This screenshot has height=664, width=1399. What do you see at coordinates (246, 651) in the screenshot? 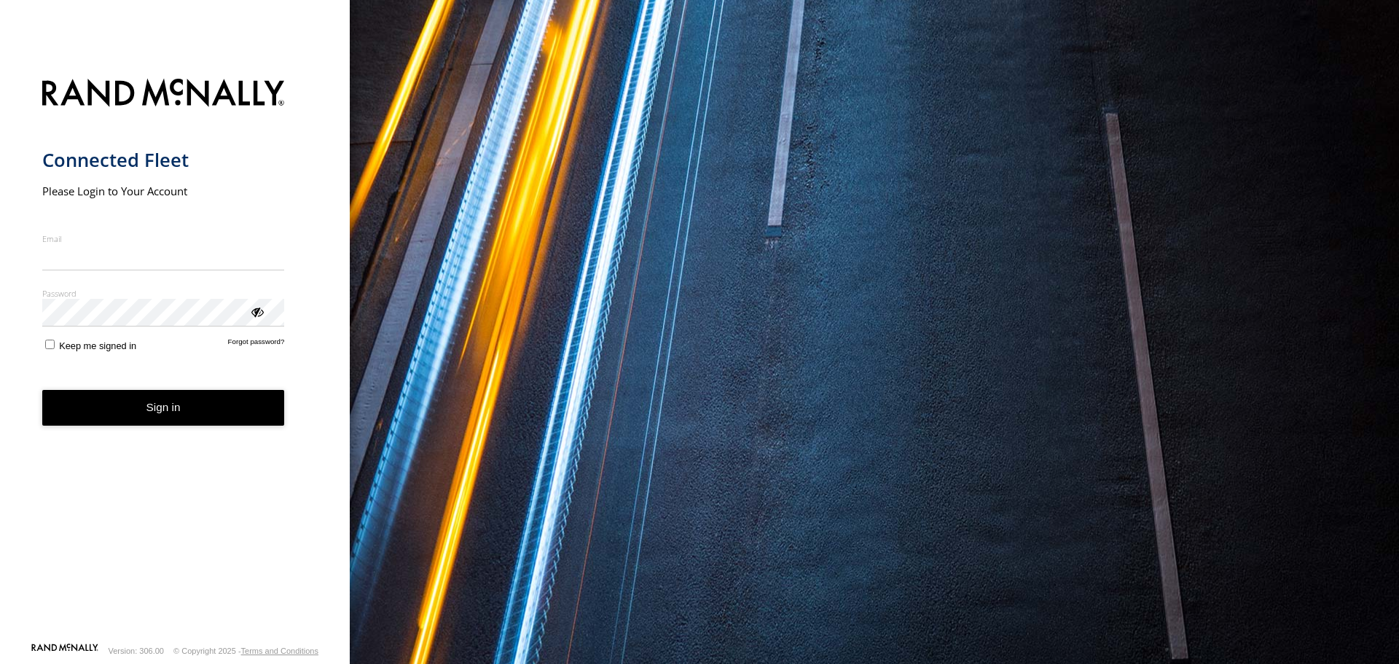
I see `div: © Copyright 2025 -` at bounding box center [246, 651].